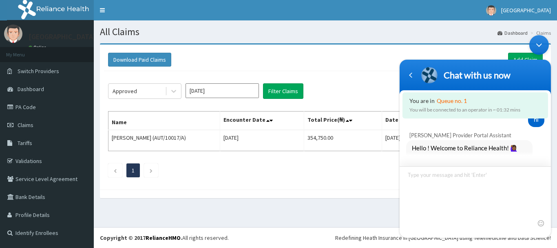 This screenshot has width=557, height=248. I want to click on img: d_794563401_company_1708531726252_794563401, so click(33, 44).